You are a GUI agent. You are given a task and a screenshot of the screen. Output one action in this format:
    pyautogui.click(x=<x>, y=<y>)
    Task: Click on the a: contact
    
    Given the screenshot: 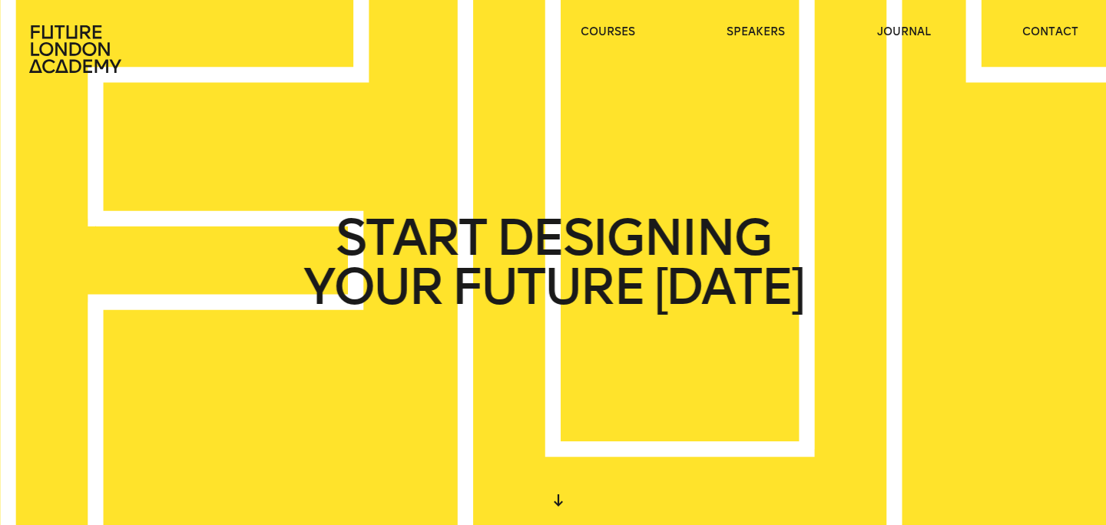 What is the action you would take?
    pyautogui.click(x=1050, y=32)
    